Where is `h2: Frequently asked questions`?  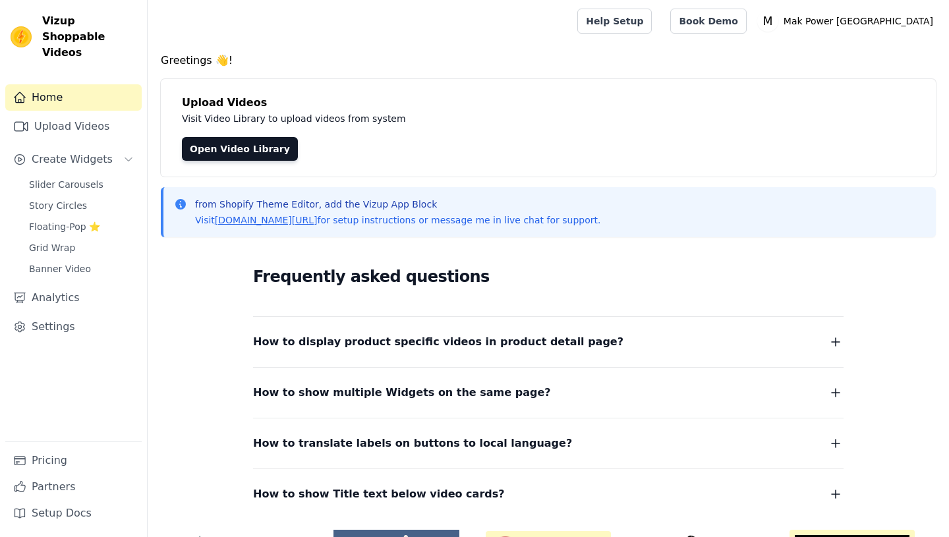 h2: Frequently asked questions is located at coordinates (549, 277).